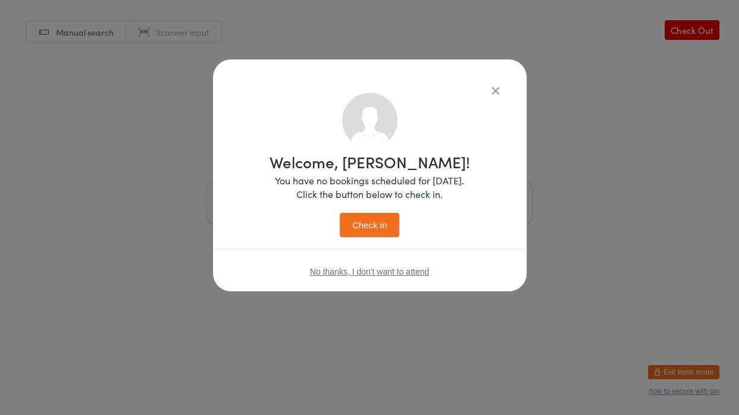 The height and width of the screenshot is (415, 739). Describe the element at coordinates (369, 225) in the screenshot. I see `button: Check in` at that location.